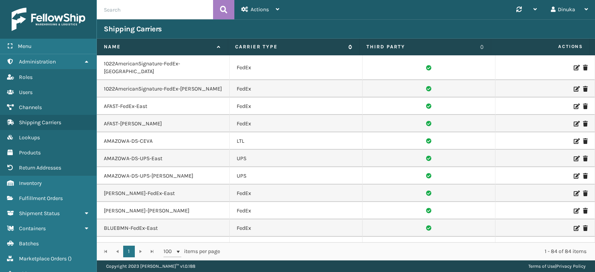 The height and width of the screenshot is (272, 595). Describe the element at coordinates (30, 153) in the screenshot. I see `span: Products` at that location.